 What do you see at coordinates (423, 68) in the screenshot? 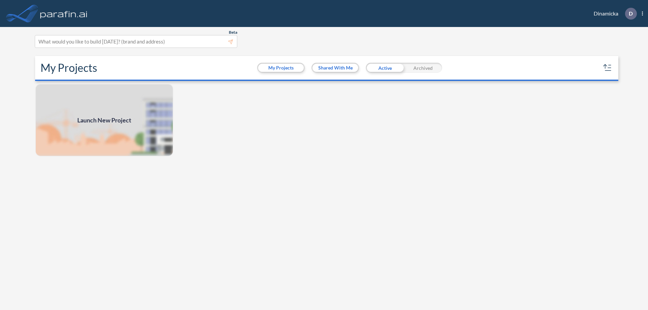
I see `div: Archived` at bounding box center [423, 68].